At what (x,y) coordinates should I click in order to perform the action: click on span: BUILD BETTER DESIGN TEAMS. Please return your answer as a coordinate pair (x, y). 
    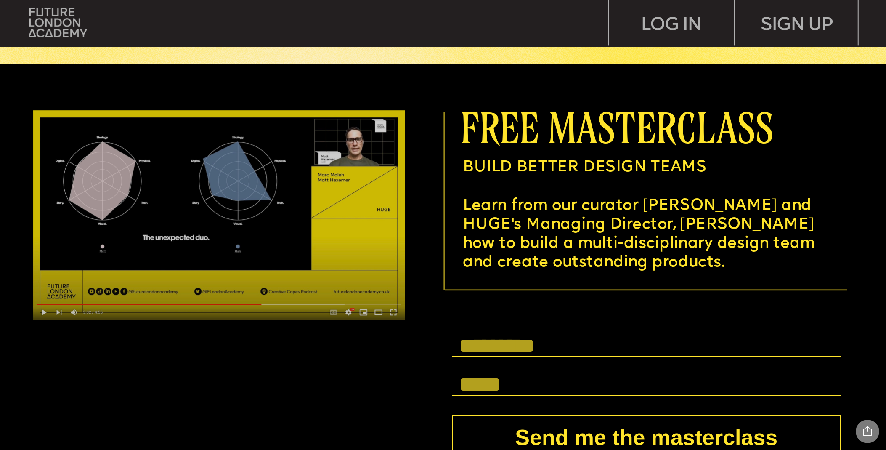
    Looking at the image, I should click on (585, 167).